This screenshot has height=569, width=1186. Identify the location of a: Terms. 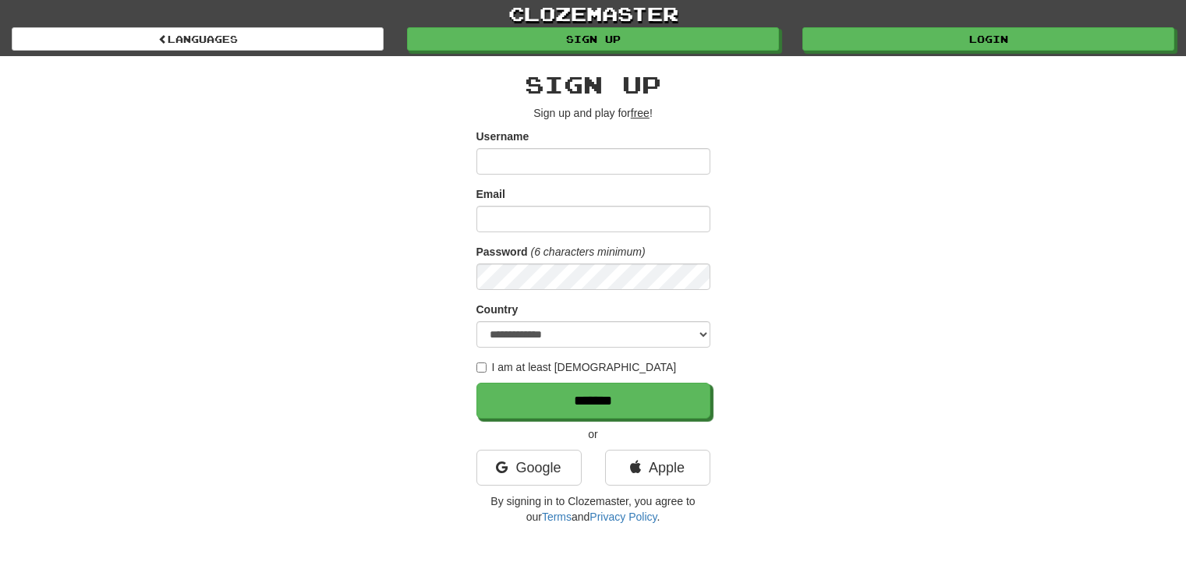
(557, 517).